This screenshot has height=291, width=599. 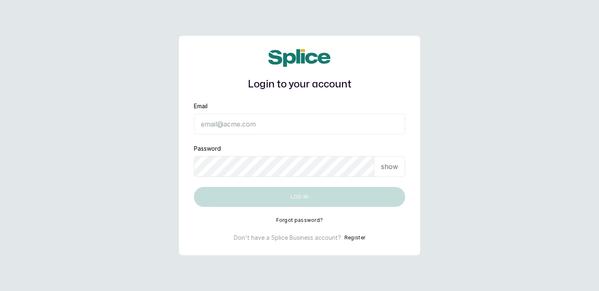 What do you see at coordinates (300, 220) in the screenshot?
I see `button: Forgot password?` at bounding box center [300, 220].